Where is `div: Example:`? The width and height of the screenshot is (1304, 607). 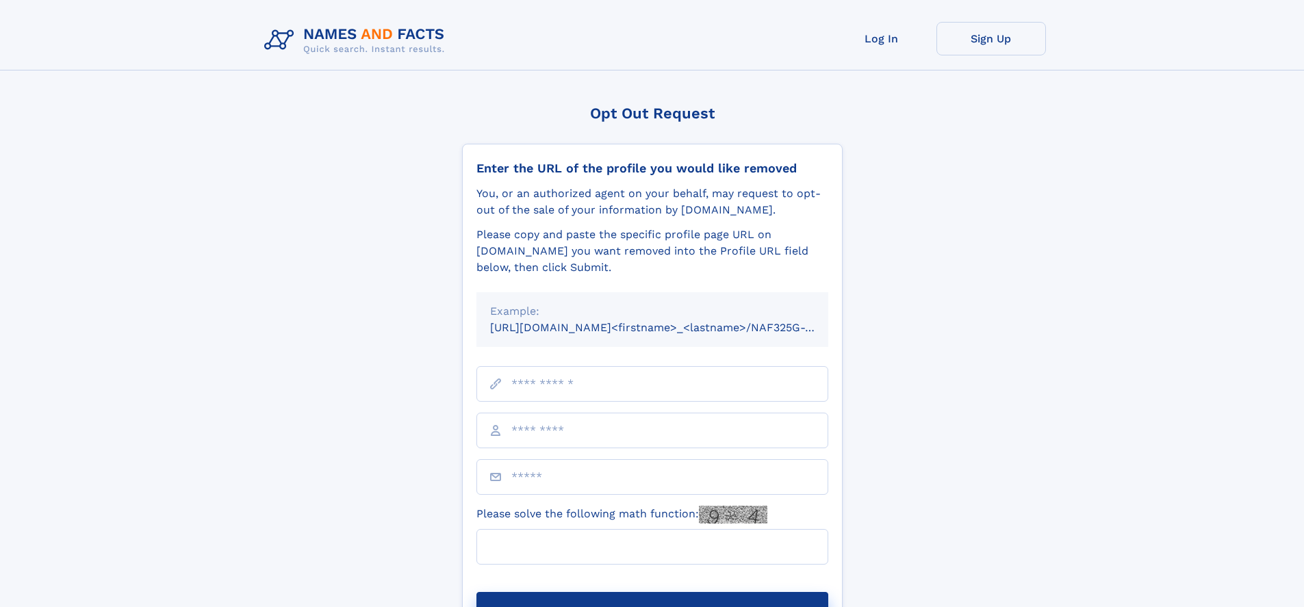
div: Example: is located at coordinates (653, 312).